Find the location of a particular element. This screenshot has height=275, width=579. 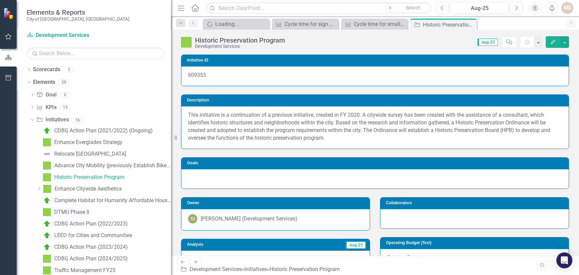

div: CDBG Action Plan (2023/2024) is located at coordinates (91, 247).